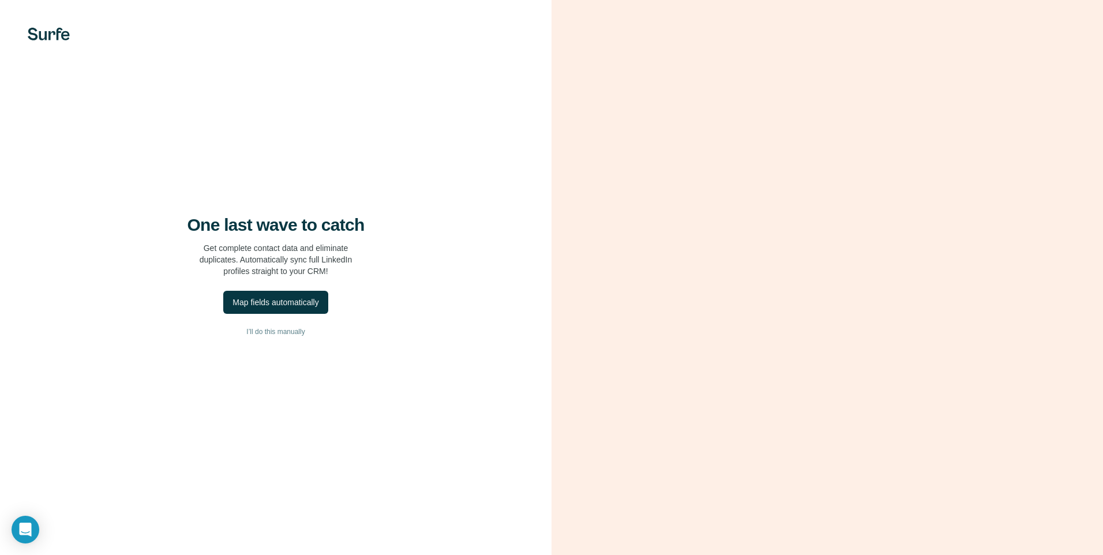 Image resolution: width=1103 pixels, height=555 pixels. What do you see at coordinates (276, 260) in the screenshot?
I see `p: Get complete contact data and eliminate duplicates. Automatically sync full LinkedIn profiles str...` at bounding box center [276, 260].